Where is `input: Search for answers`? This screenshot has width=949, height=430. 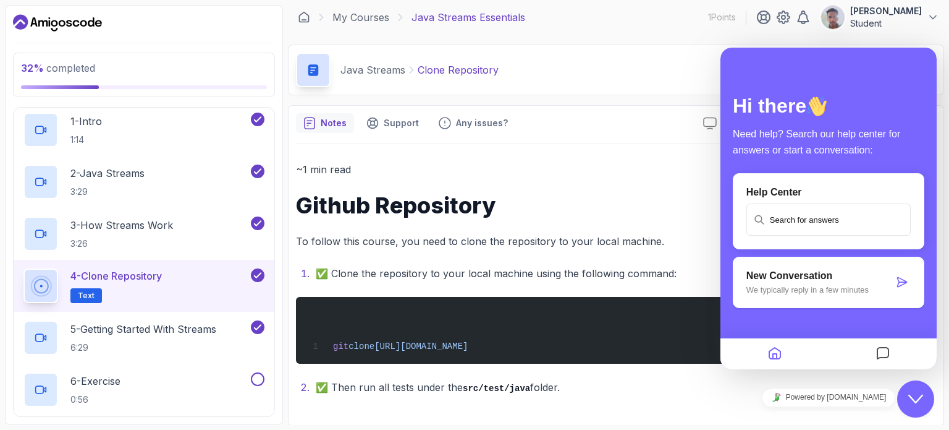
input: Search for answers is located at coordinates (108, 172).